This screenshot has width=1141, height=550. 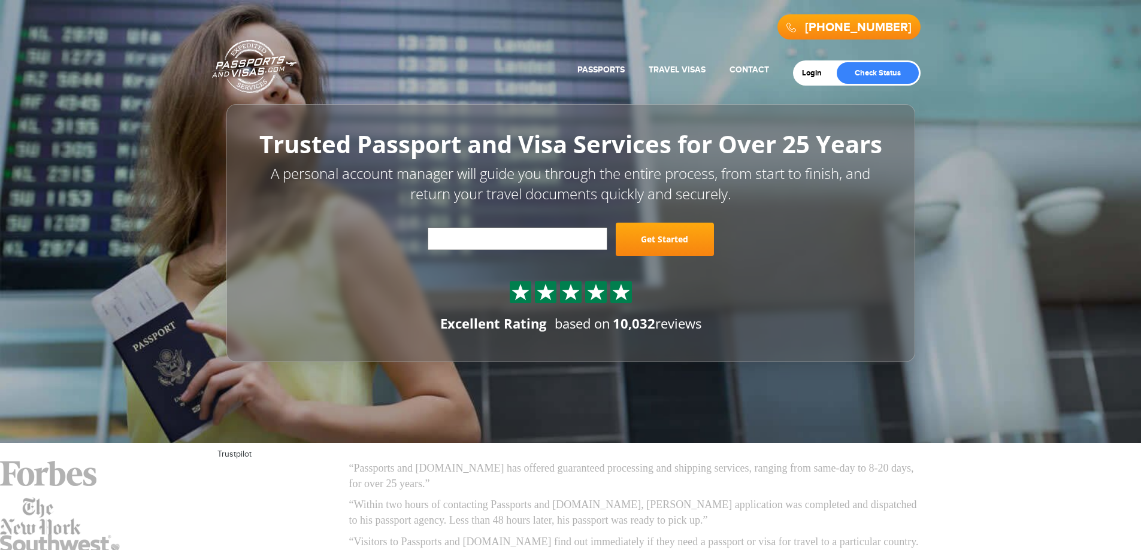 I want to click on h1: Trusted Passport and Visa Services for Over 25 Years, so click(x=571, y=144).